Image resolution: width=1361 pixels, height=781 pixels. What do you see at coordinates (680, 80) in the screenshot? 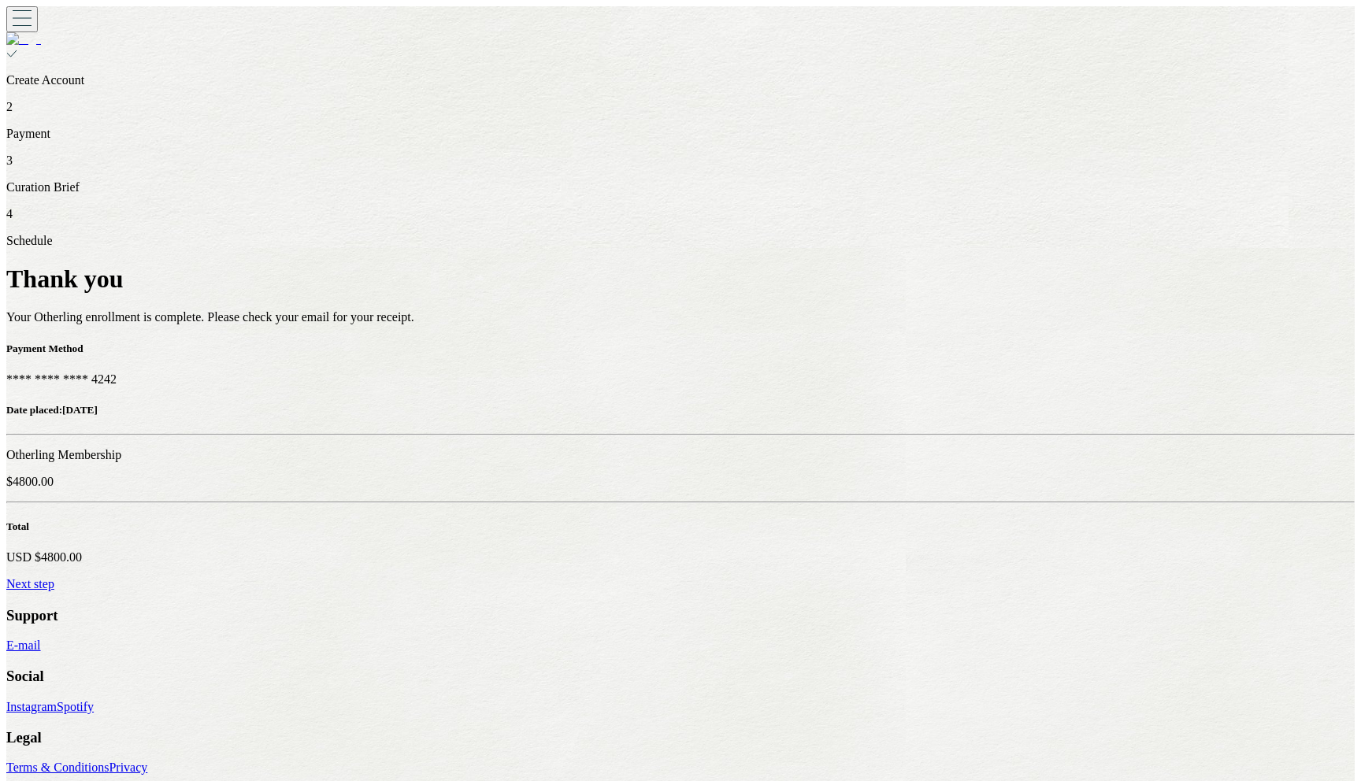
I see `p: Create Account` at bounding box center [680, 80].